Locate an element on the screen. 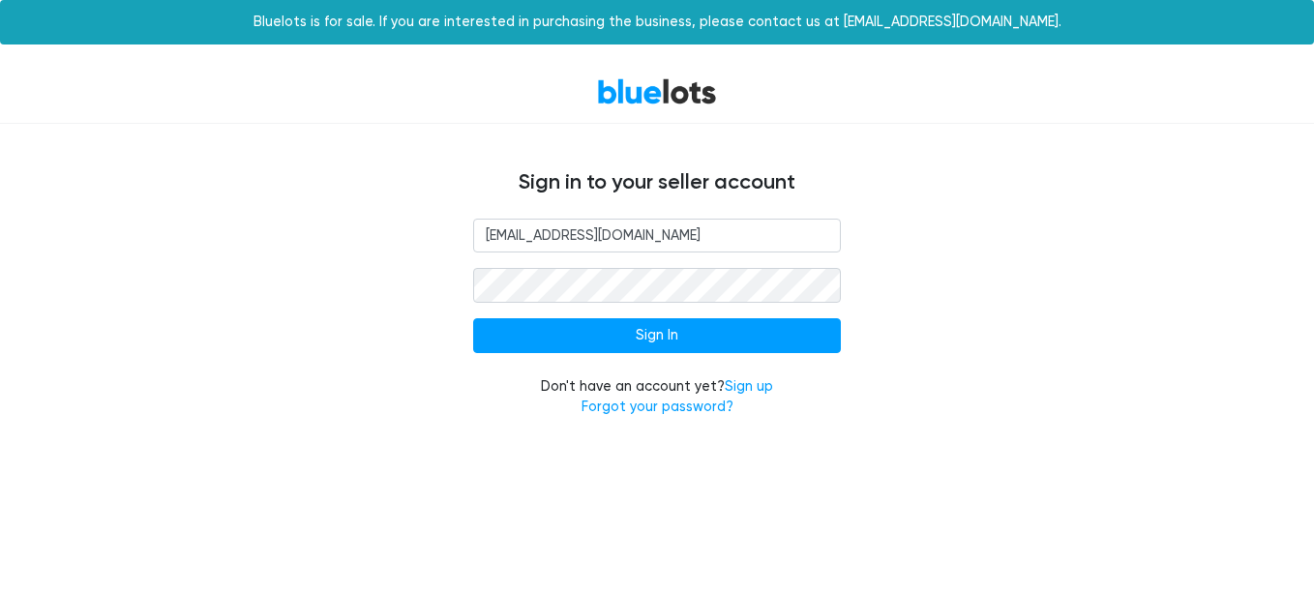  h4: Sign in to your seller account is located at coordinates (657, 183).